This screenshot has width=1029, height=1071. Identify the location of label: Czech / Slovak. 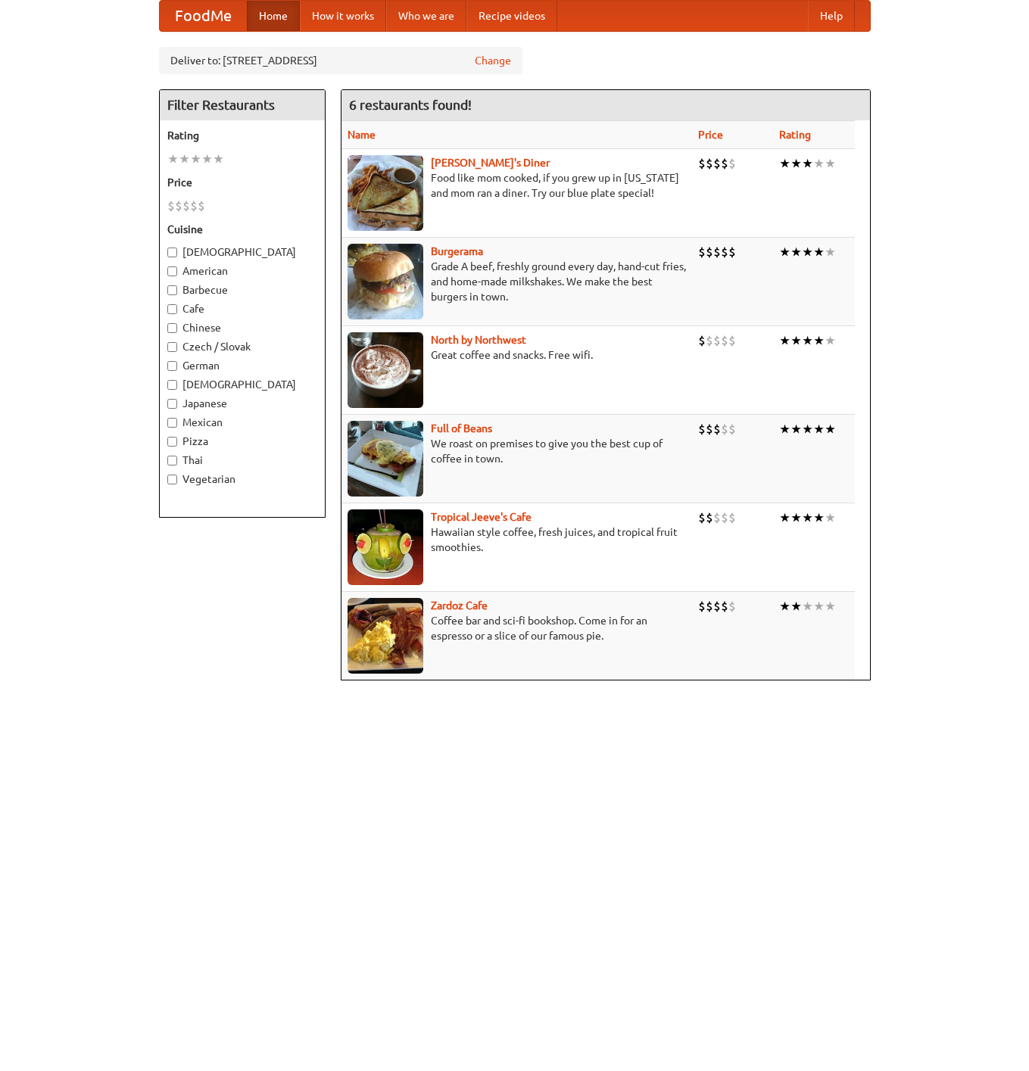
(242, 347).